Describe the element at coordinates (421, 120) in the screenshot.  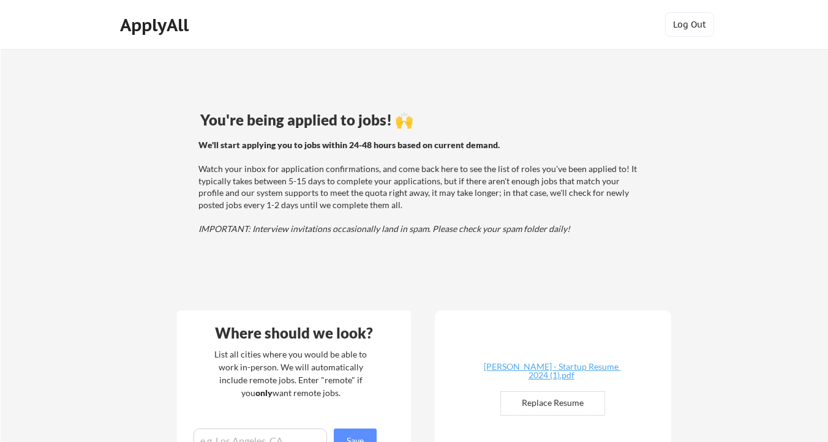
I see `div: You're being applied to jobs! 🙌` at that location.